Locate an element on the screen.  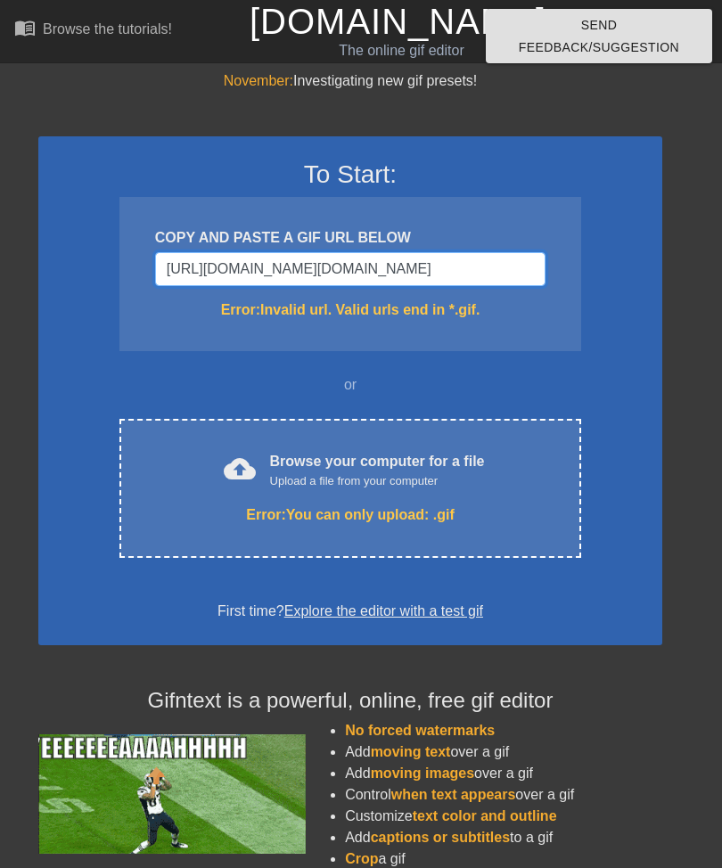
div: Investigating new gif presets! is located at coordinates (350, 81).